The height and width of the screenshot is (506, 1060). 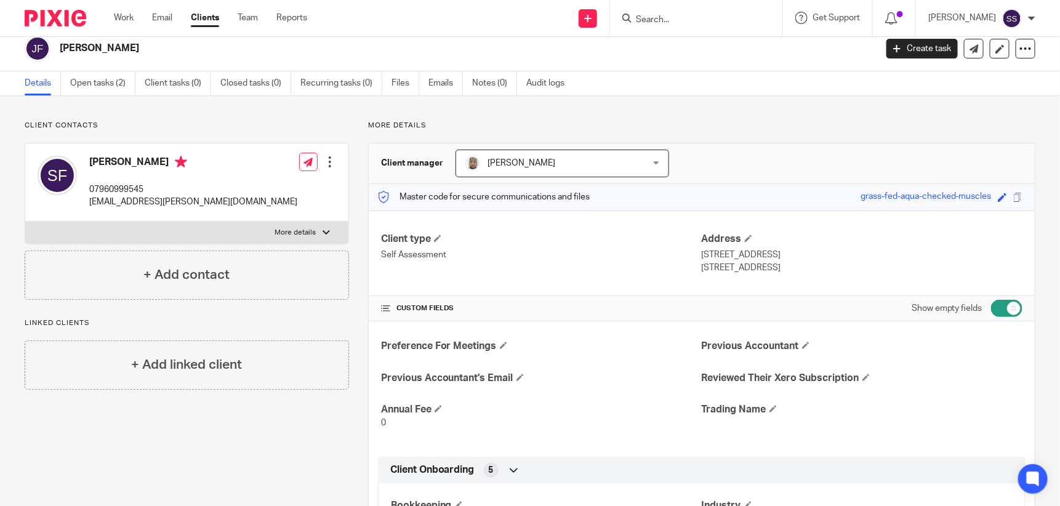 I want to click on span: Client Onboarding, so click(x=432, y=470).